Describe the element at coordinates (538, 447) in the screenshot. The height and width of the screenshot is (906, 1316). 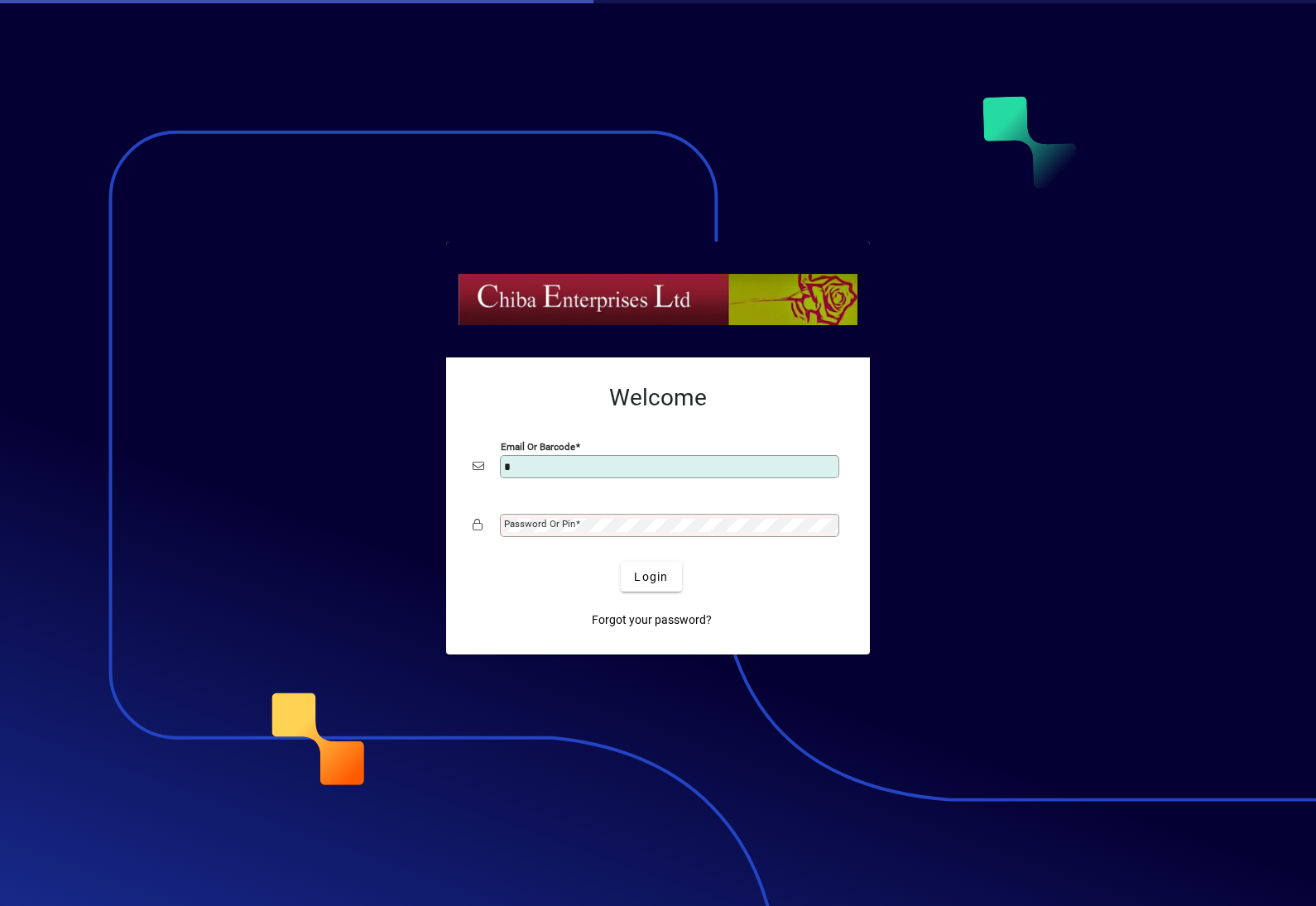
I see `mat-label: Email or Barcode` at that location.